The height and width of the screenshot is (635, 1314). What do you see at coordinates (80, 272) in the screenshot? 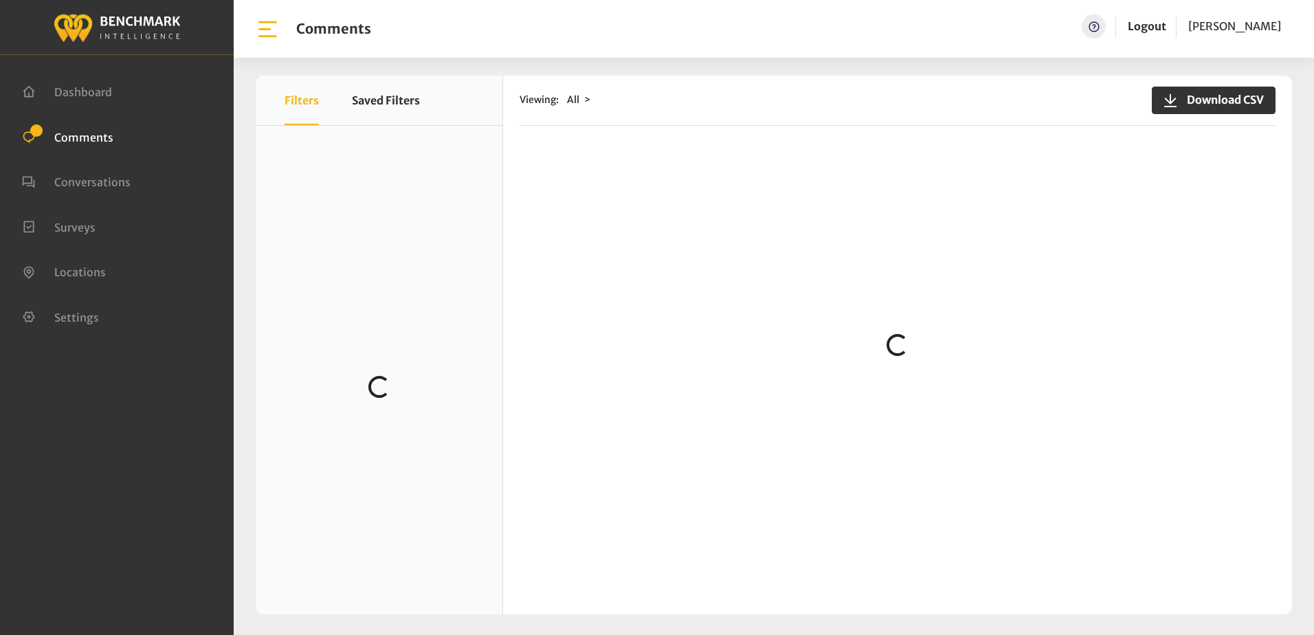
I see `span: Locations` at bounding box center [80, 272].